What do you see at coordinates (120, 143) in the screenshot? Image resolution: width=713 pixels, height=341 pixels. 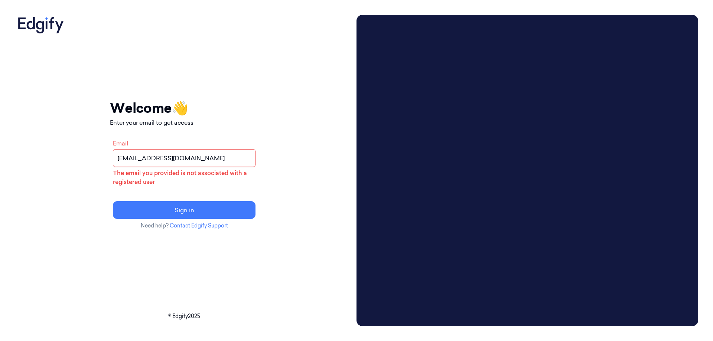 I see `label: Email` at bounding box center [120, 143].